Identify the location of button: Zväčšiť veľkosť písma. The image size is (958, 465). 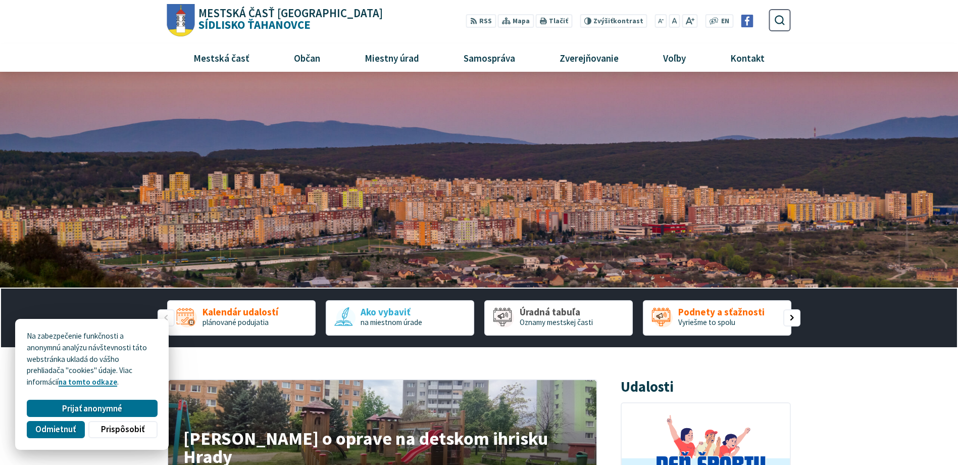
(690, 21).